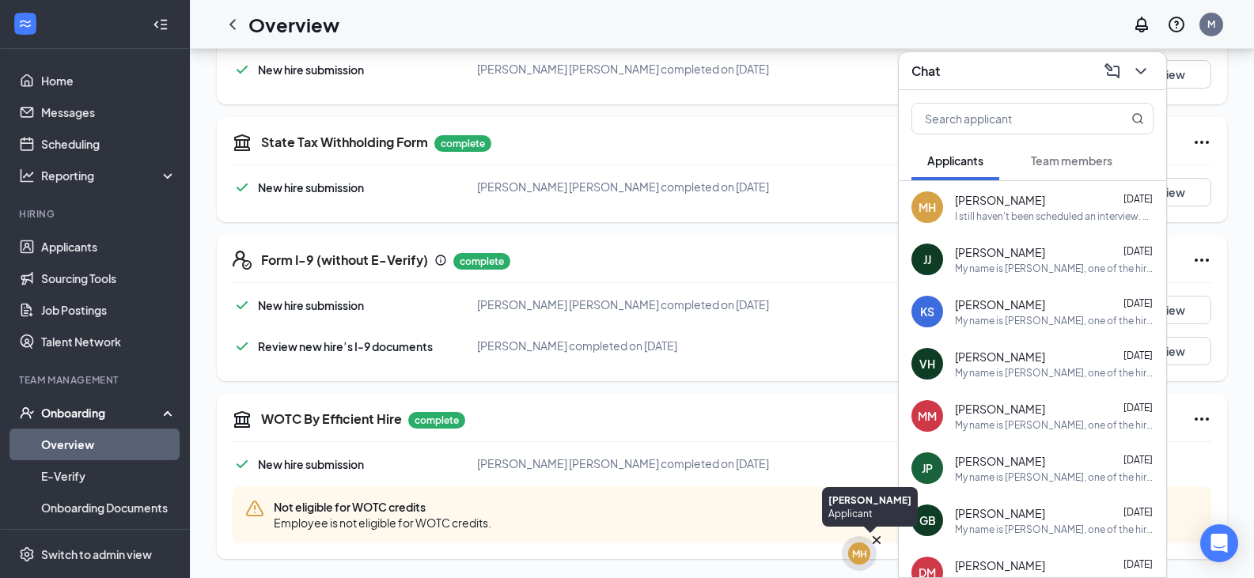  Describe the element at coordinates (925, 71) in the screenshot. I see `h3: Chat` at that location.